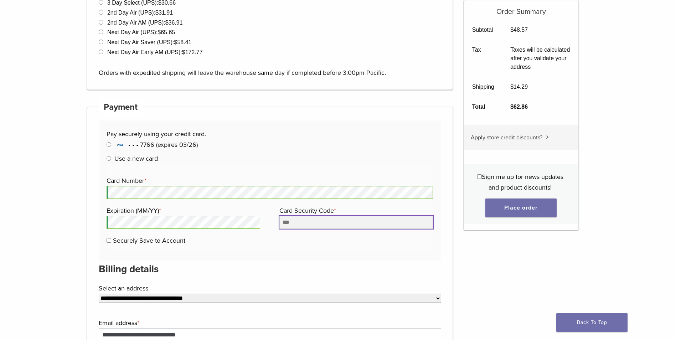 The height and width of the screenshot is (340, 676). Describe the element at coordinates (192, 52) in the screenshot. I see `bdi: 172.77` at that location.